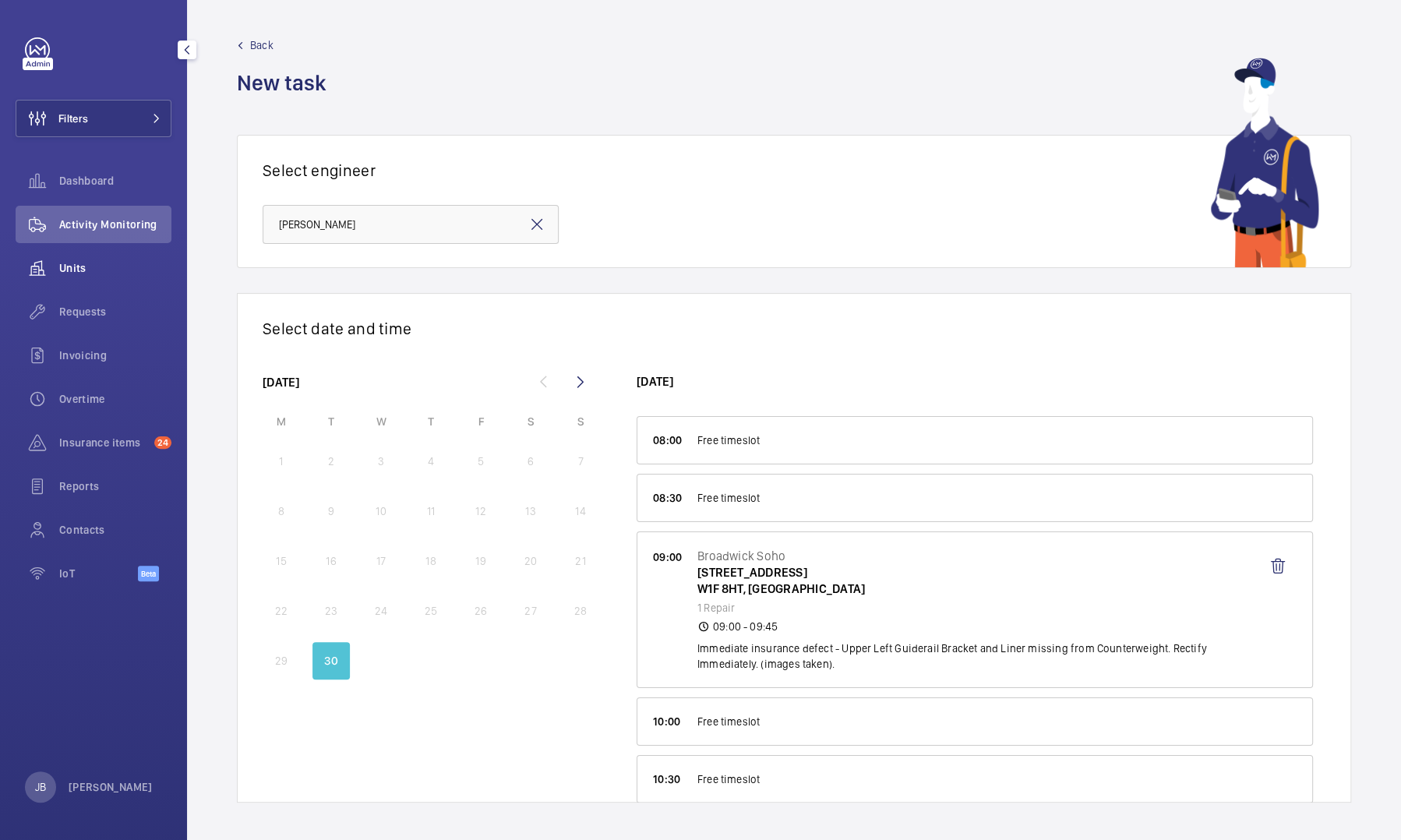 The height and width of the screenshot is (840, 1401). What do you see at coordinates (580, 561) in the screenshot?
I see `p: 21` at bounding box center [580, 561].